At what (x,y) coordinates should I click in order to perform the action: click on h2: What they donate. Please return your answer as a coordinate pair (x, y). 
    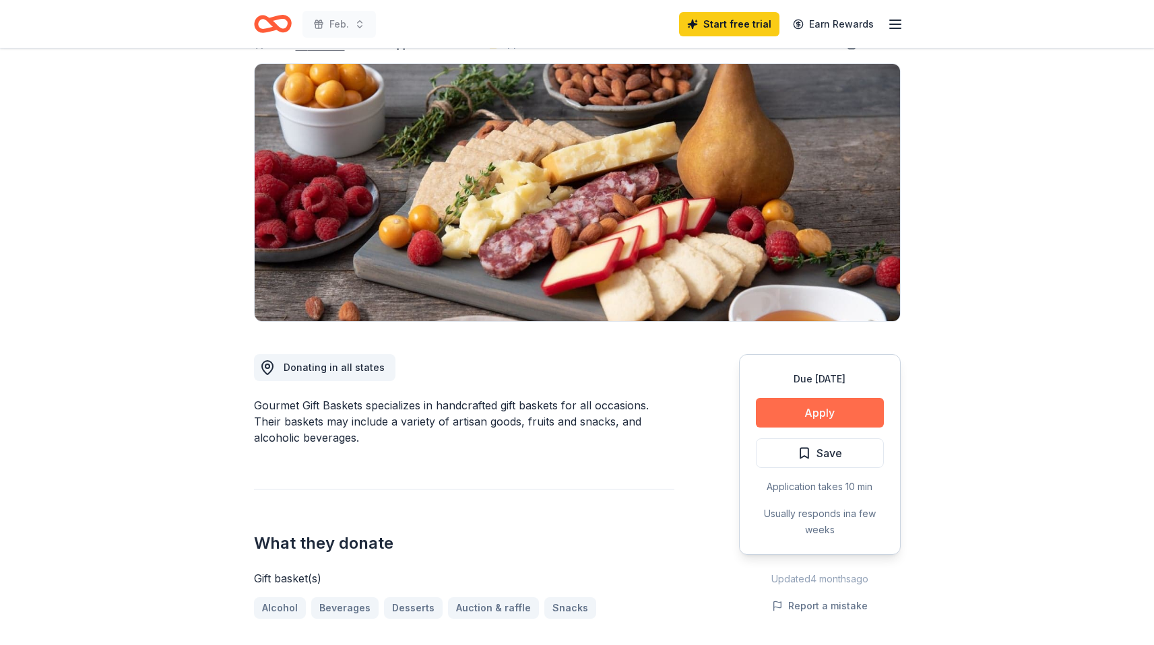
    Looking at the image, I should click on (464, 544).